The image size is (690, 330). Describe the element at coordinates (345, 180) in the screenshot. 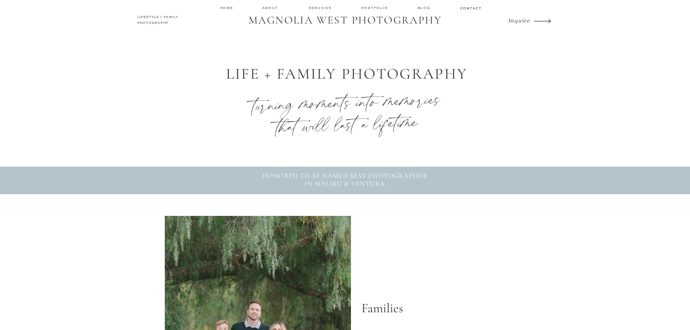

I see `h1: HONORED TO BE NAMED BEST PHOTOGRAPHER IN MALIBU & VENTURA` at that location.